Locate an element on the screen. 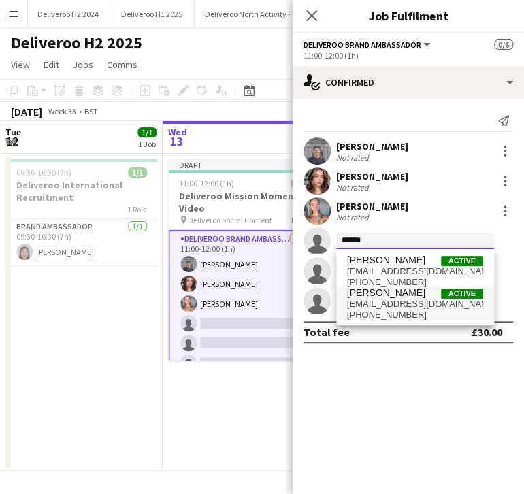 This screenshot has width=524, height=494. span: Wed is located at coordinates (177, 132).